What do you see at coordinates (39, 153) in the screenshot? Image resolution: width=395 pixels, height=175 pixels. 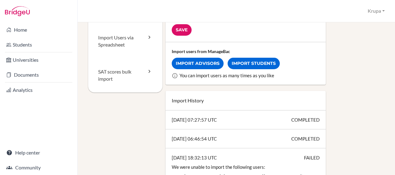 I see `a: Help center` at bounding box center [39, 153].